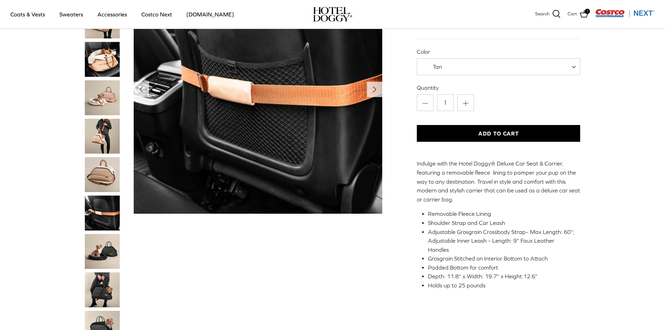 This screenshot has height=330, width=665. Describe the element at coordinates (333, 14) in the screenshot. I see `a: hoteldoggy.com hoteldoggycom` at that location.